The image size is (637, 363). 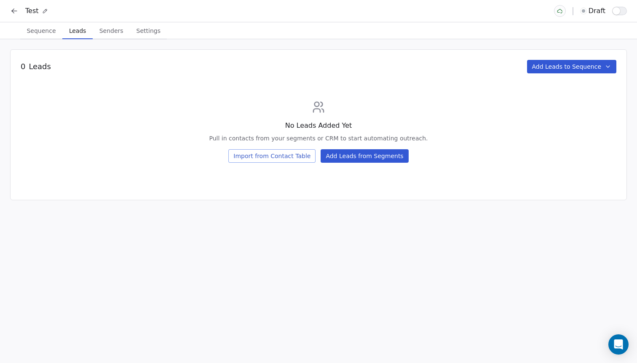 I want to click on div: Open Intercom Messenger, so click(x=618, y=344).